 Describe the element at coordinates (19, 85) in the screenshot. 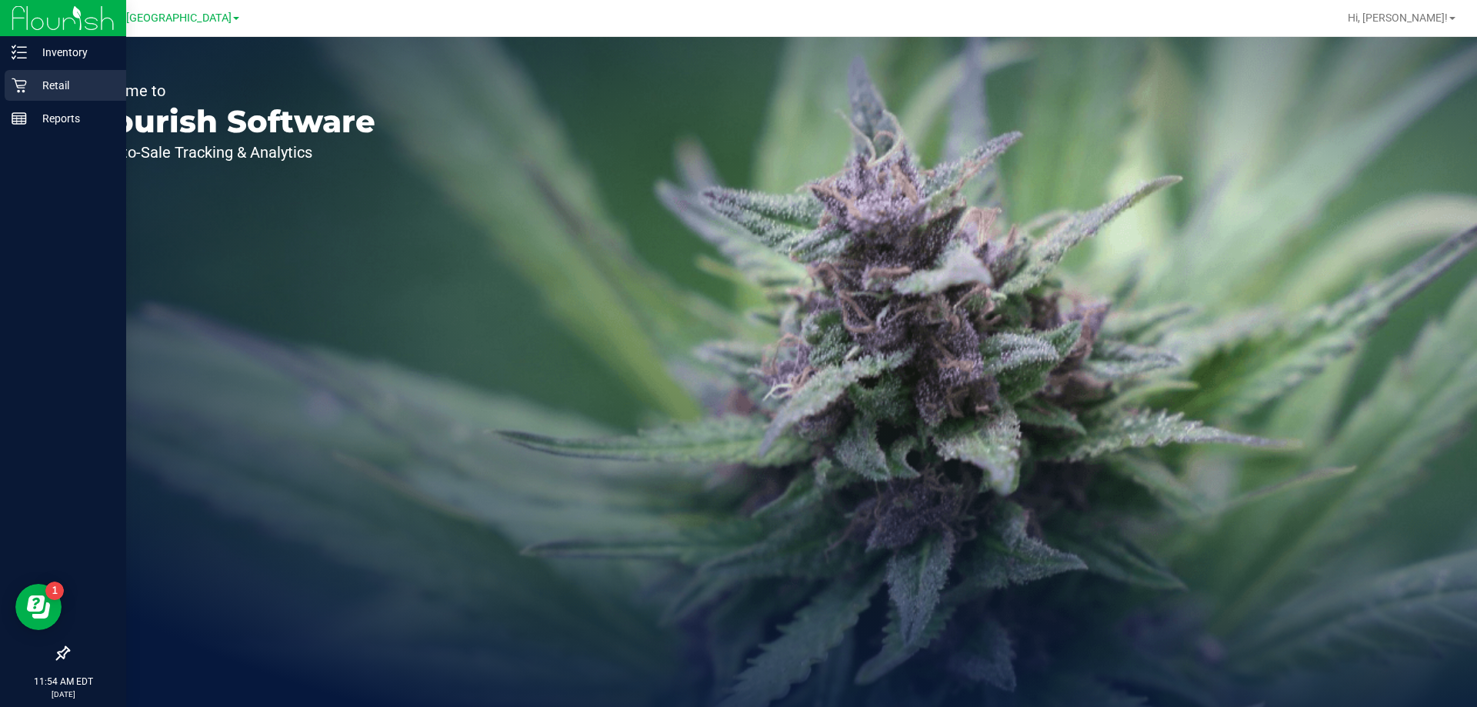

I see `inline-svg: Retail` at that location.